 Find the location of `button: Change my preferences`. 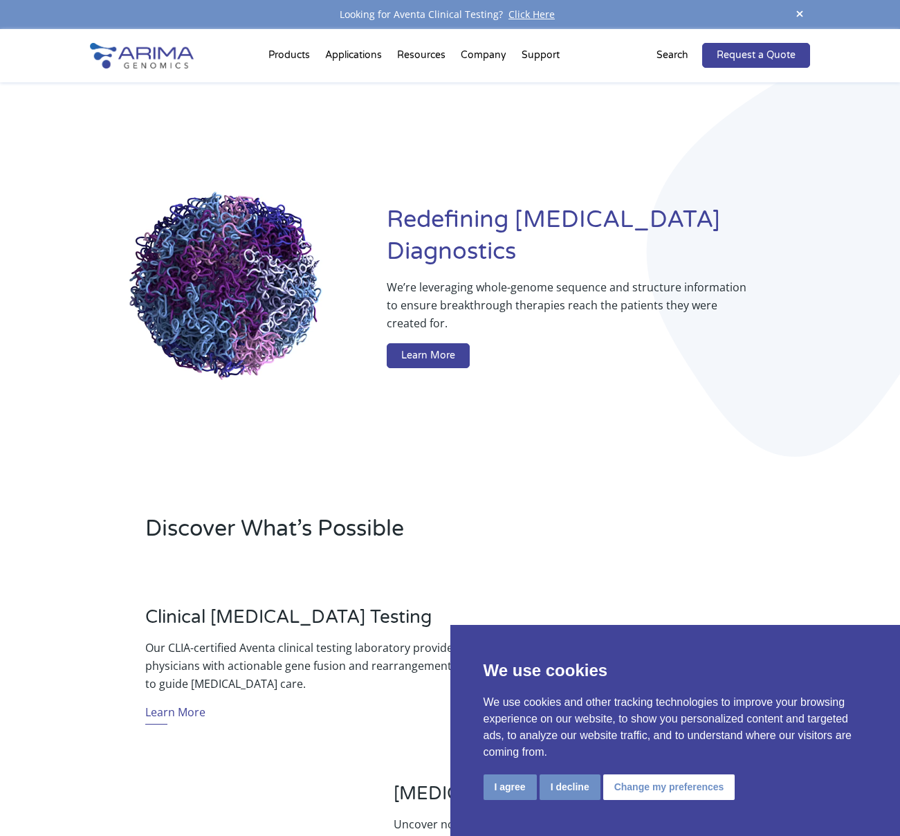

button: Change my preferences is located at coordinates (669, 787).